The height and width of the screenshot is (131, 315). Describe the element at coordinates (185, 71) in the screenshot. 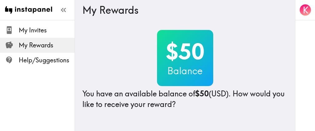

I see `h3: Balance` at that location.